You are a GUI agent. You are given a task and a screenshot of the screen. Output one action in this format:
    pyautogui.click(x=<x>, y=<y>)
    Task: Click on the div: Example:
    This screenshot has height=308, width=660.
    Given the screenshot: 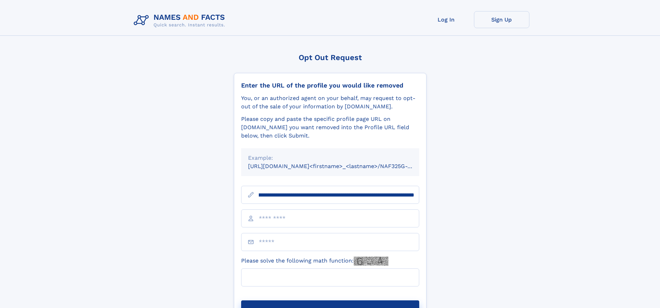 What is the action you would take?
    pyautogui.click(x=330, y=158)
    